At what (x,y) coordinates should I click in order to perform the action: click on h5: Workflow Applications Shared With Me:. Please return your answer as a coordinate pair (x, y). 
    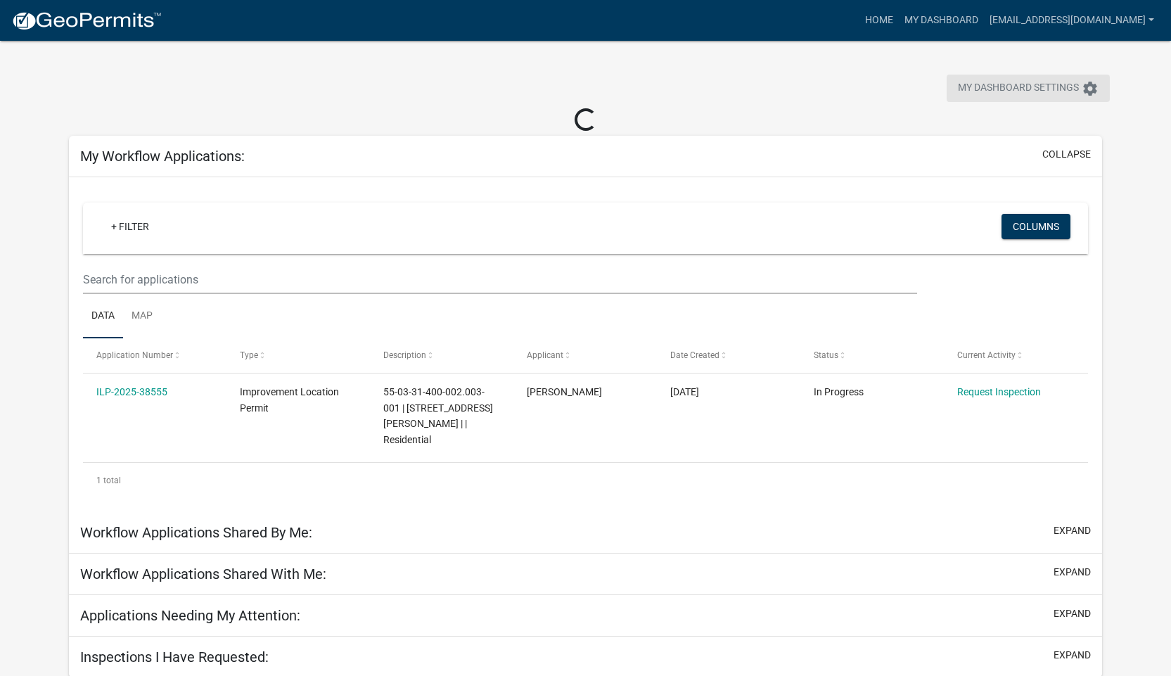
    Looking at the image, I should click on (203, 574).